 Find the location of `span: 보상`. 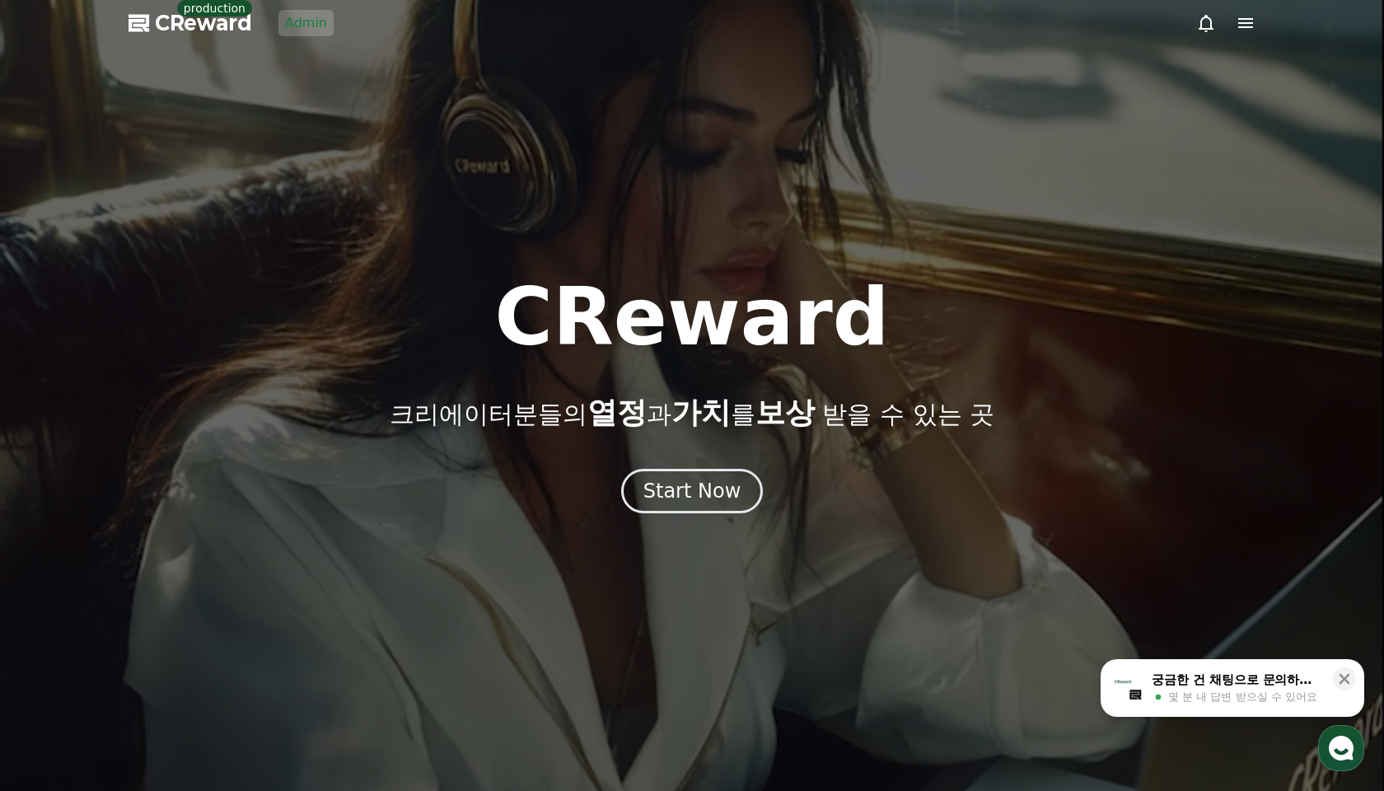

span: 보상 is located at coordinates (785, 412).